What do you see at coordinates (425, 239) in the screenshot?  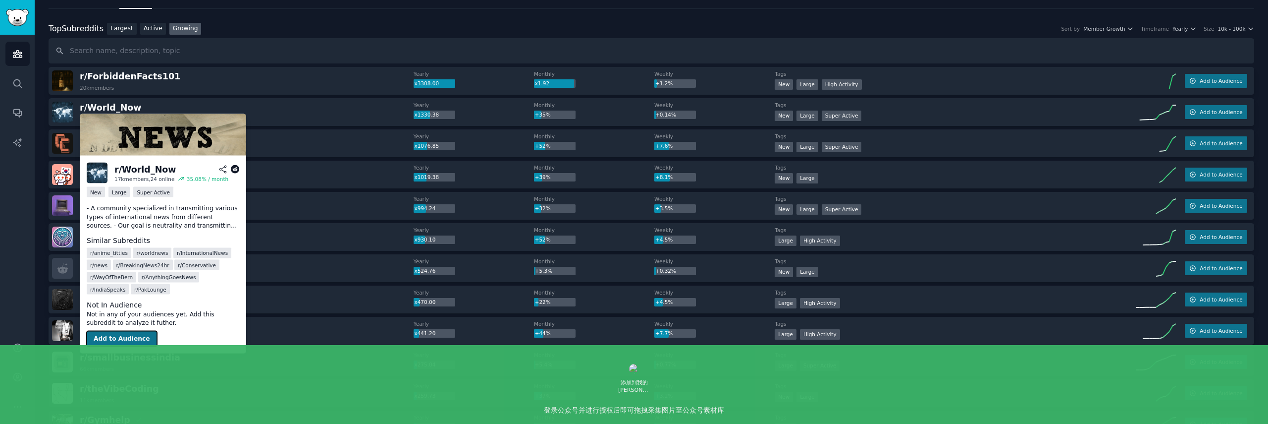 I see `span: x930.10` at bounding box center [425, 239].